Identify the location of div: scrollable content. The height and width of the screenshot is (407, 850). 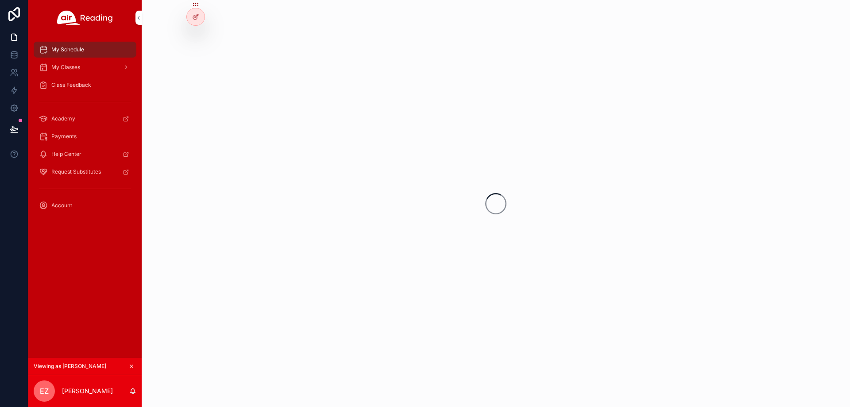
(85, 130).